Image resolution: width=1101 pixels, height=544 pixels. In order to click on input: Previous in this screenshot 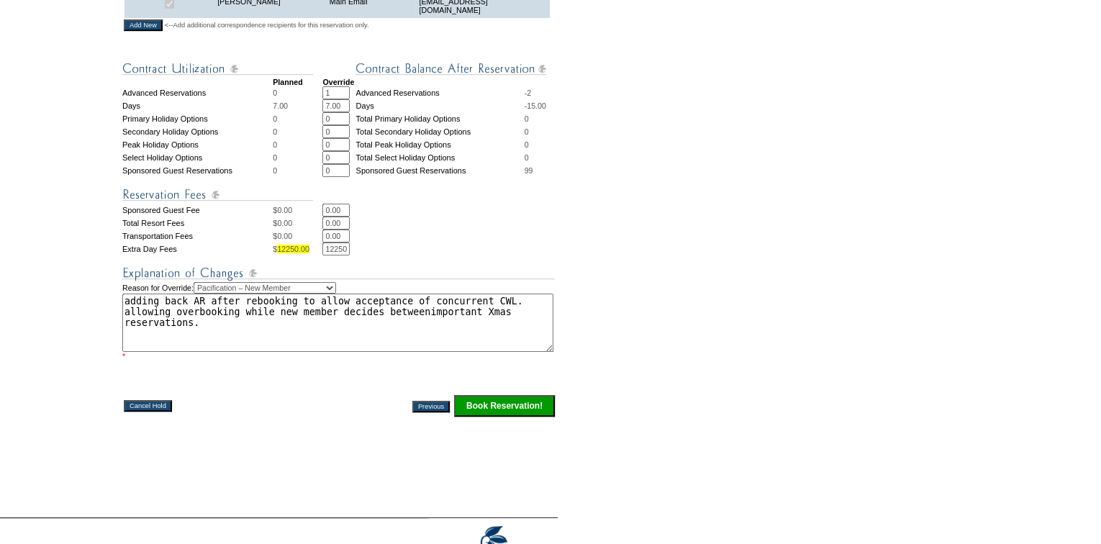, I will do `click(431, 407)`.